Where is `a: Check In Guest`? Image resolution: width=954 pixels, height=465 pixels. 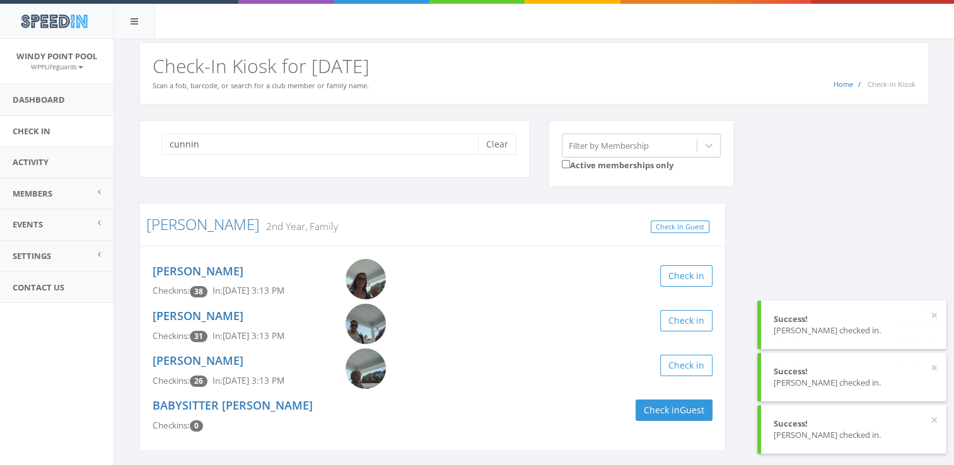 a: Check In Guest is located at coordinates (680, 227).